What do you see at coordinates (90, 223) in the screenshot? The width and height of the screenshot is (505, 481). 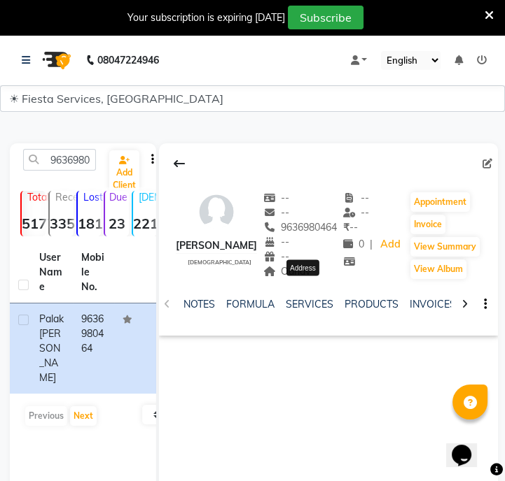 I see `strong: 1816` at bounding box center [90, 223].